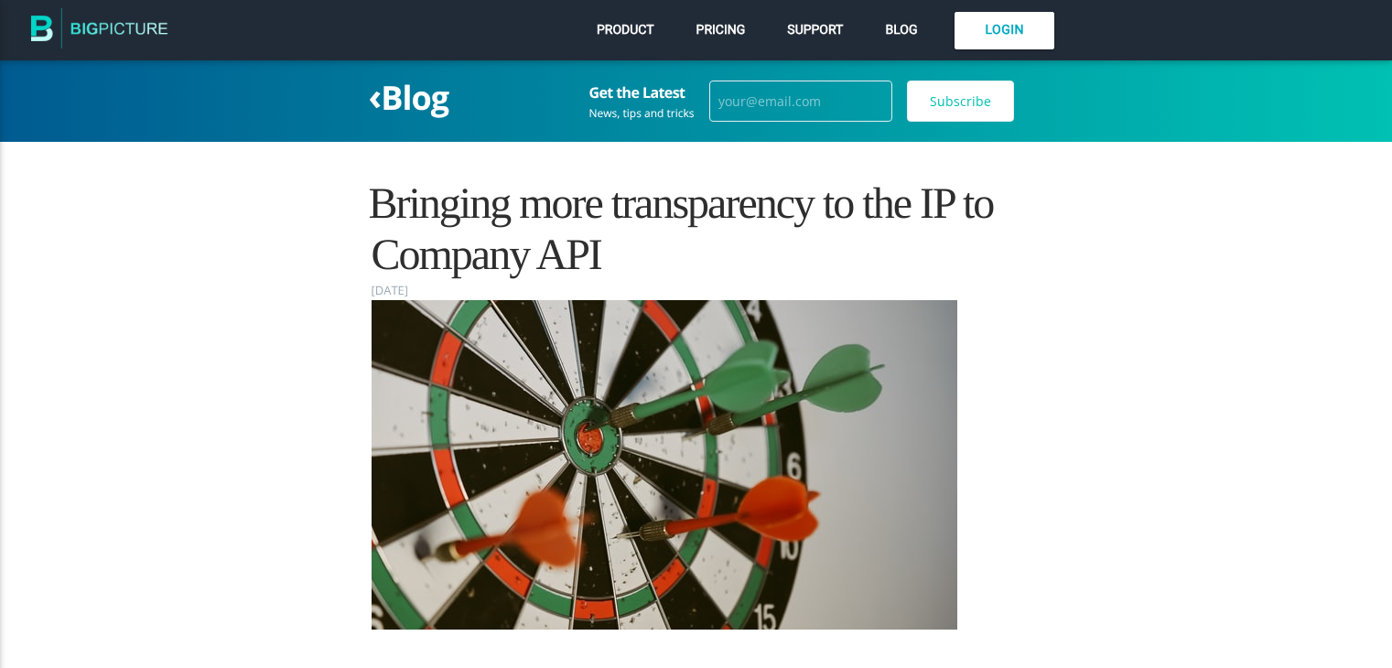 The width and height of the screenshot is (1392, 668). Describe the element at coordinates (960, 102) in the screenshot. I see `input: Subscribe` at that location.